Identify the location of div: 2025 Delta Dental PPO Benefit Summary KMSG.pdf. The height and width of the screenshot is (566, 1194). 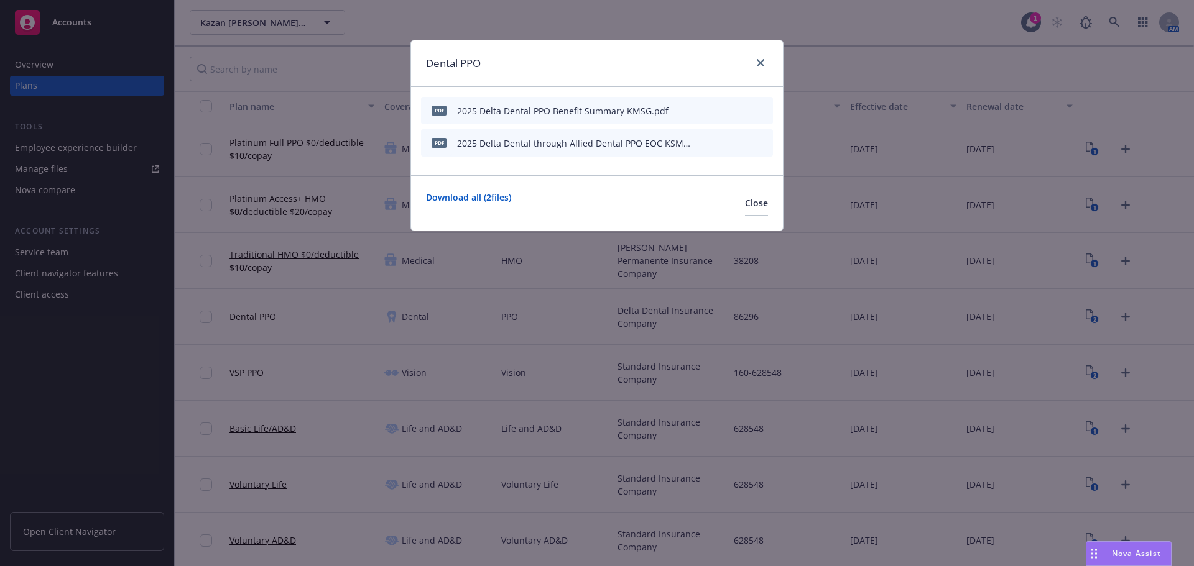
(563, 111).